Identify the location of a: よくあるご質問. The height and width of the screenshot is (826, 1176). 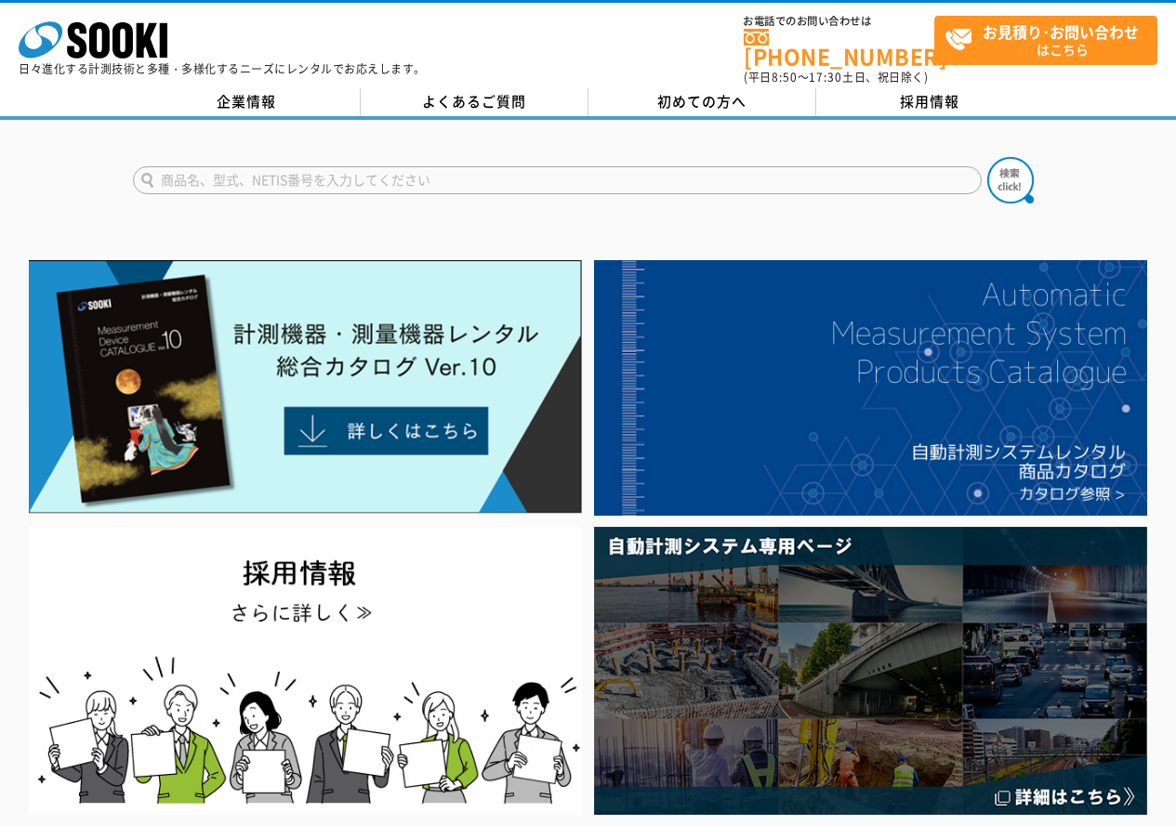
(474, 102).